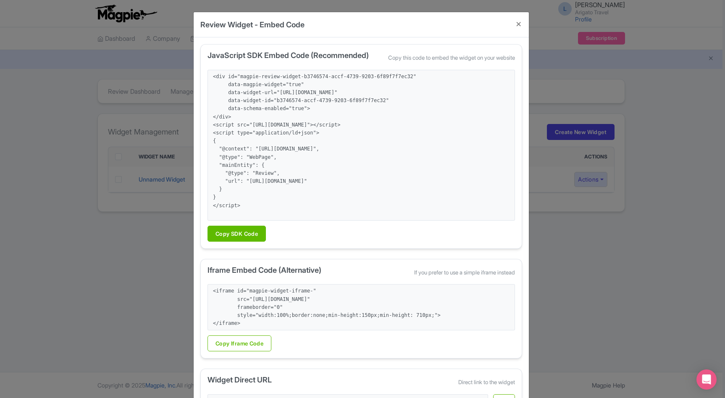 The height and width of the screenshot is (398, 725). What do you see at coordinates (465, 273) in the screenshot?
I see `small: If you prefer to use a simple iframe instead` at bounding box center [465, 273].